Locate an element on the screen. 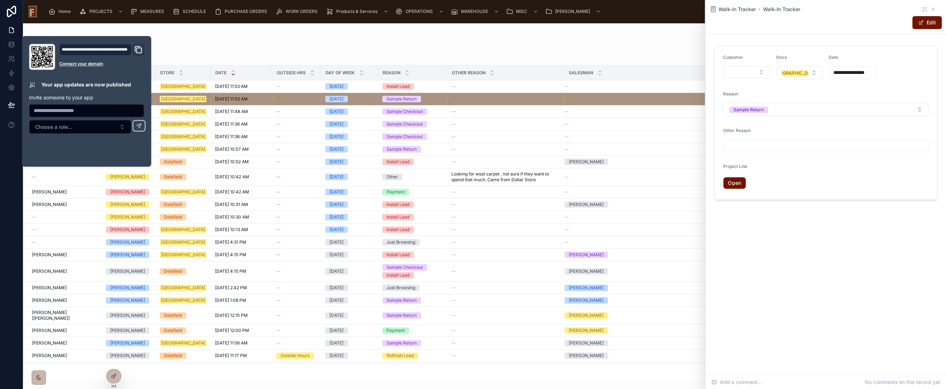 The image size is (946, 389). span: OPERATIONS is located at coordinates (419, 11).